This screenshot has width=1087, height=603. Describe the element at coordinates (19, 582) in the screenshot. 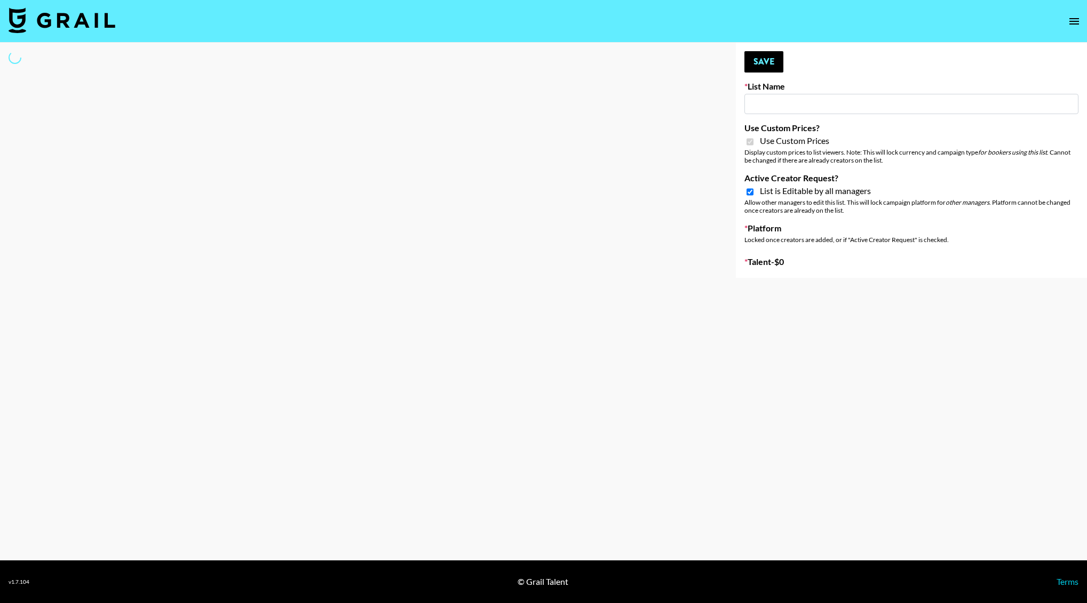

I see `div: v 1.7.104` at that location.